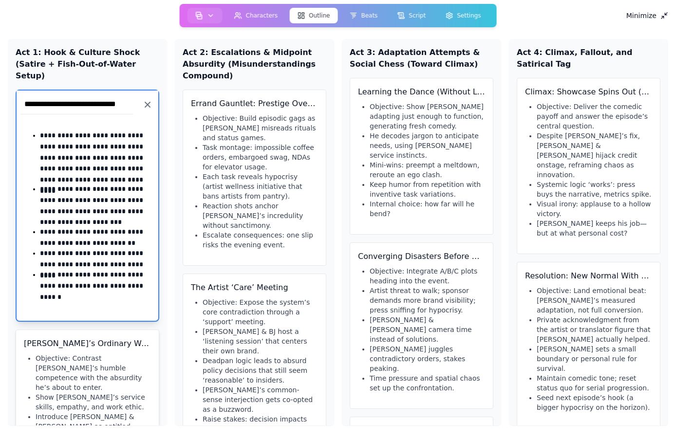 Image resolution: width=676 pixels, height=441 pixels. What do you see at coordinates (260, 371) in the screenshot?
I see `li: Deadpan logic leads to absurd policy decisions that still seem ‘reasonable’ to insiders.` at bounding box center [260, 371].